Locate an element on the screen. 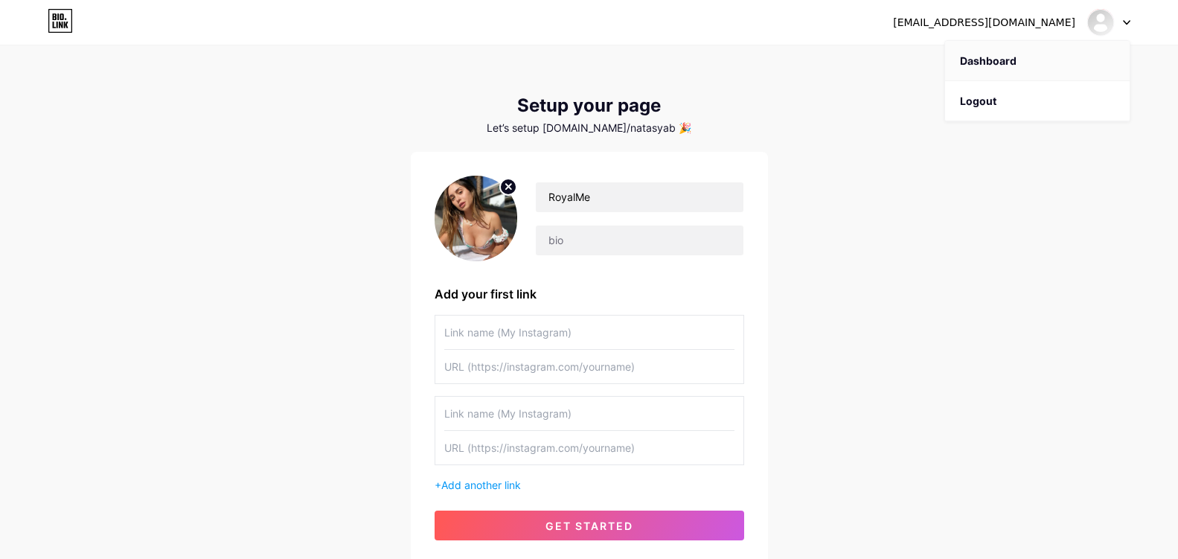 This screenshot has width=1178, height=559. span: Add another link is located at coordinates (481, 485).